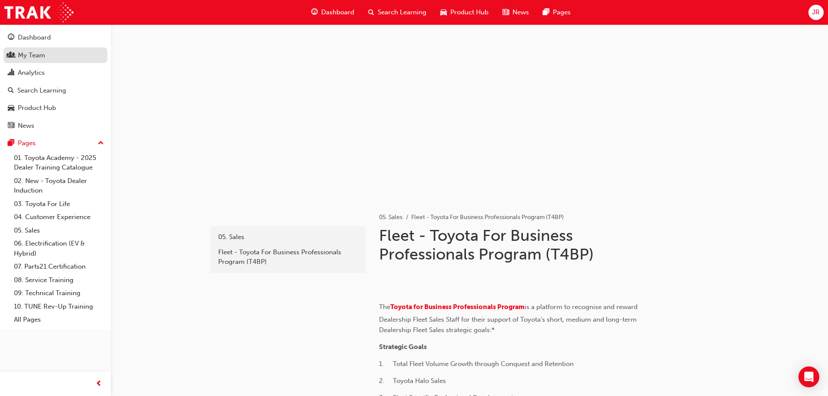  What do you see at coordinates (457, 307) in the screenshot?
I see `span: Toyota for Business Professionals Program` at bounding box center [457, 307].